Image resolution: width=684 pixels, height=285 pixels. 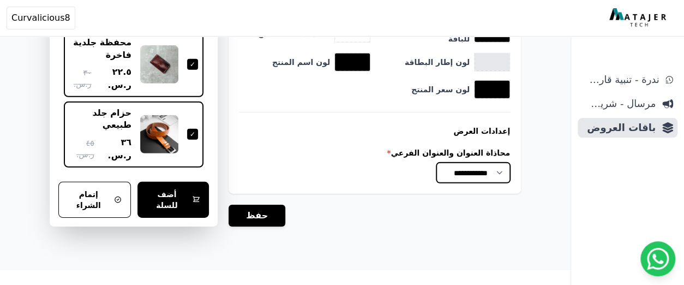 What do you see at coordinates (620, 80) in the screenshot?
I see `span: ندرة - تنبية قارب علي النفاذ` at bounding box center [620, 80].